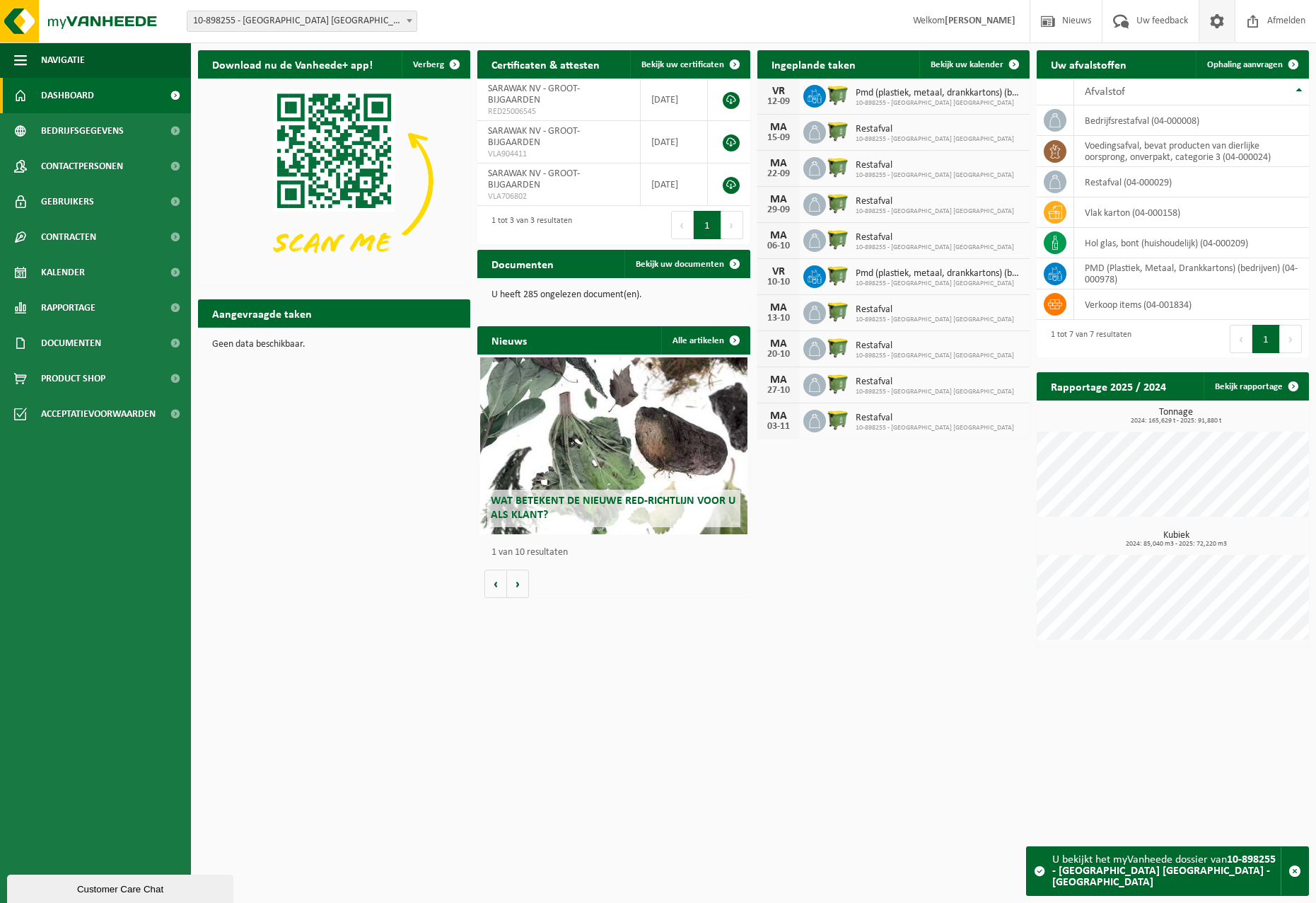  Describe the element at coordinates (63, 60) in the screenshot. I see `span: Navigatie` at that location.